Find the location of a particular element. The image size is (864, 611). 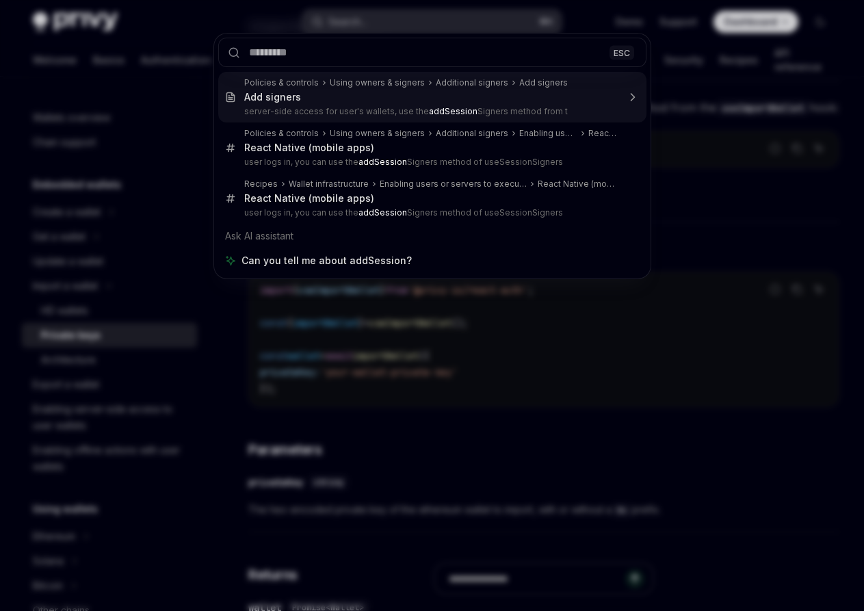

span: Can you tell me about addSession? is located at coordinates (326, 261).